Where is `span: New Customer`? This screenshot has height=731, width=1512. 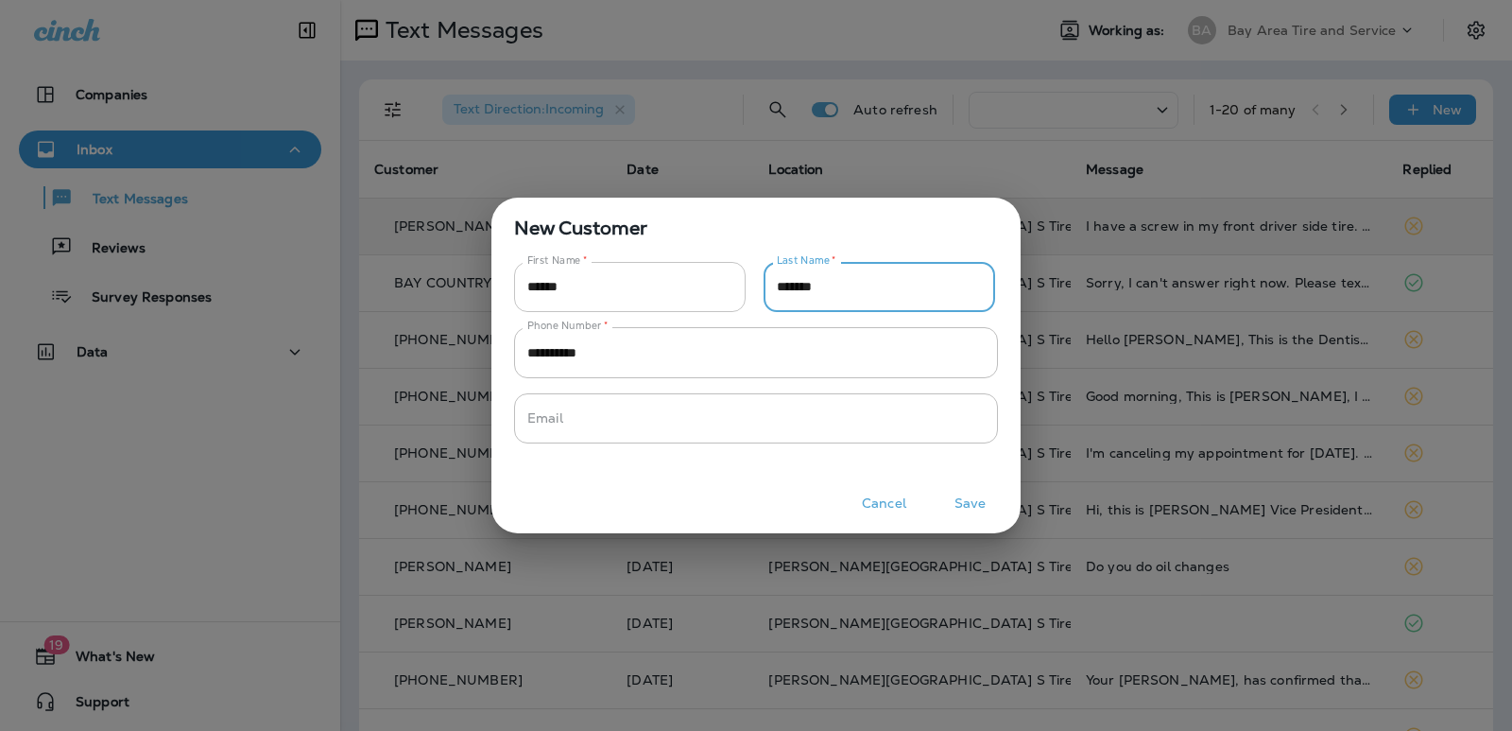
span: New Customer is located at coordinates (756, 220).